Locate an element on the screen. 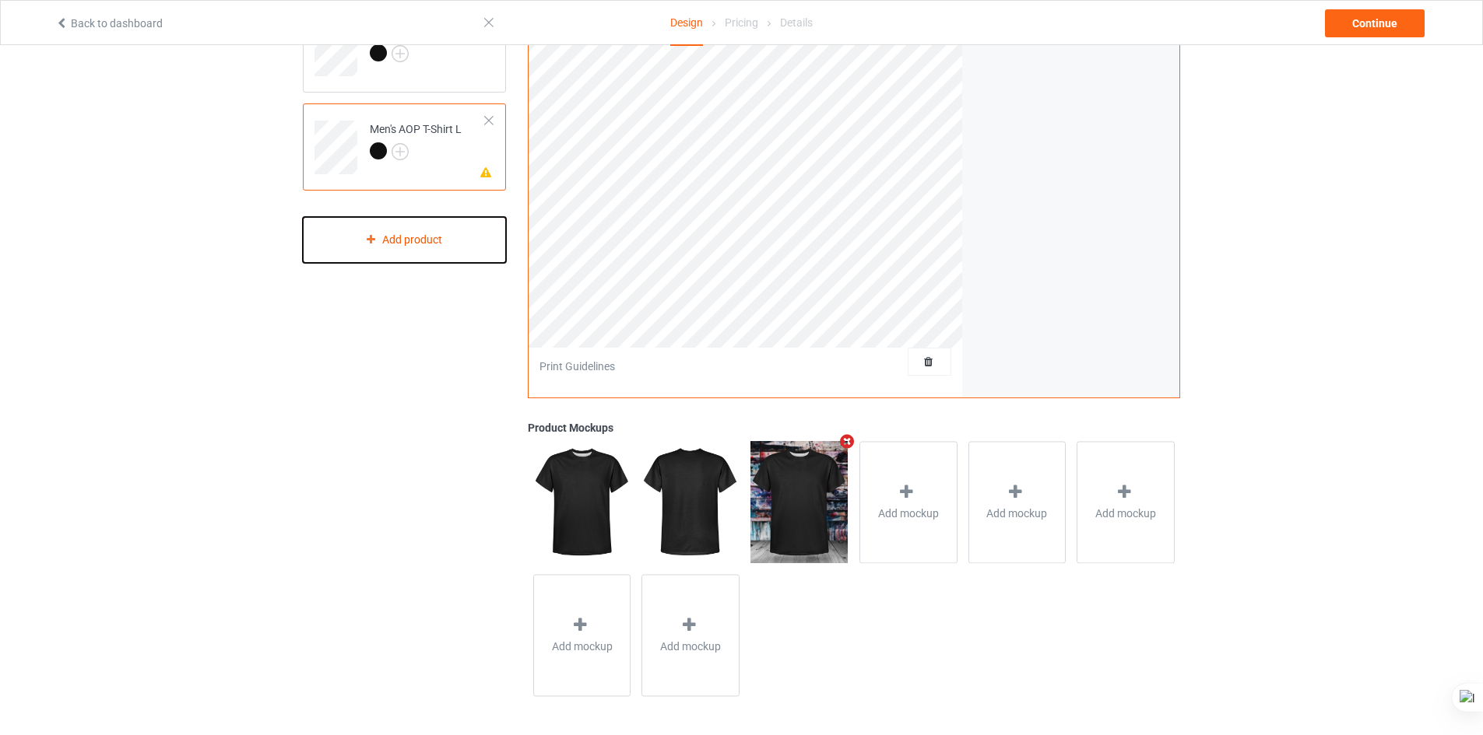  div: Pricing is located at coordinates (741, 23).